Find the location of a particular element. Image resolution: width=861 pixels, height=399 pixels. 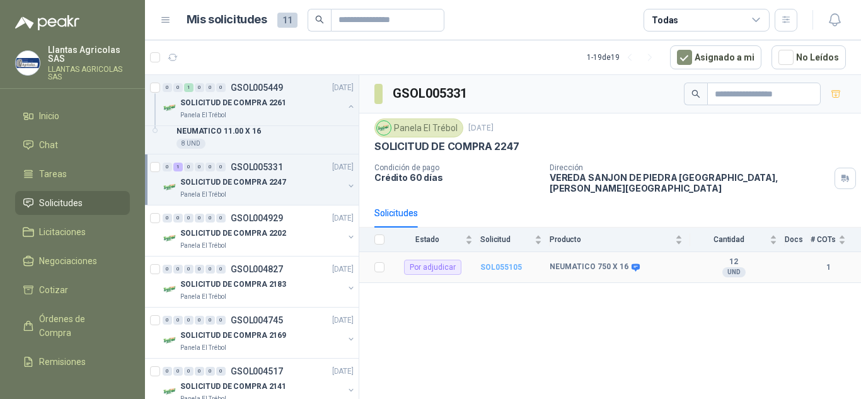

p: SOLICITUD DE COMPRA 2141 is located at coordinates (233, 386).